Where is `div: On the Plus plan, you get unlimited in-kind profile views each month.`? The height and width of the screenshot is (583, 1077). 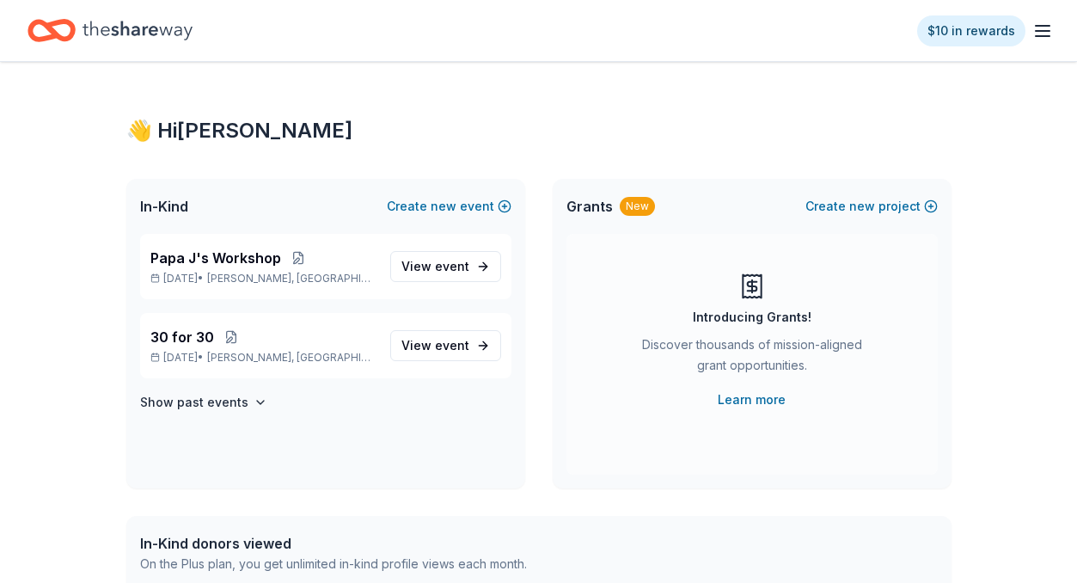
div: On the Plus plan, you get unlimited in-kind profile views each month. is located at coordinates (334, 564).